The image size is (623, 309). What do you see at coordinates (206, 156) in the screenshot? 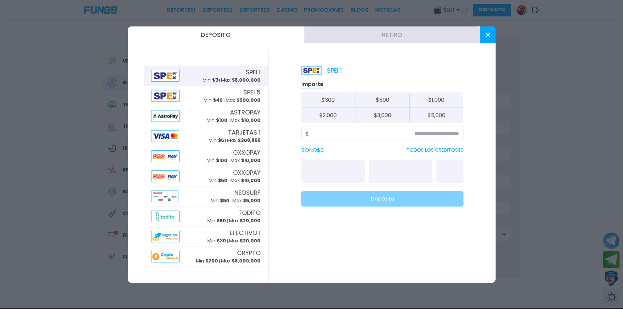
I see `button: AlipayOXXOPAYMin $100Max $10,000` at bounding box center [206, 156].